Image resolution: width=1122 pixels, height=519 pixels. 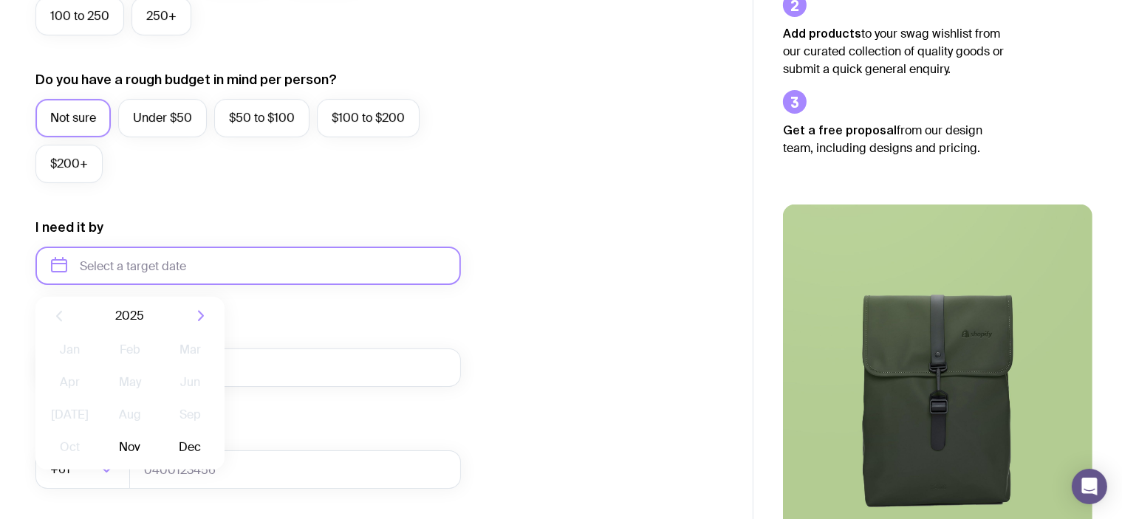 What do you see at coordinates (190, 350) in the screenshot?
I see `button: Mar` at bounding box center [190, 350].